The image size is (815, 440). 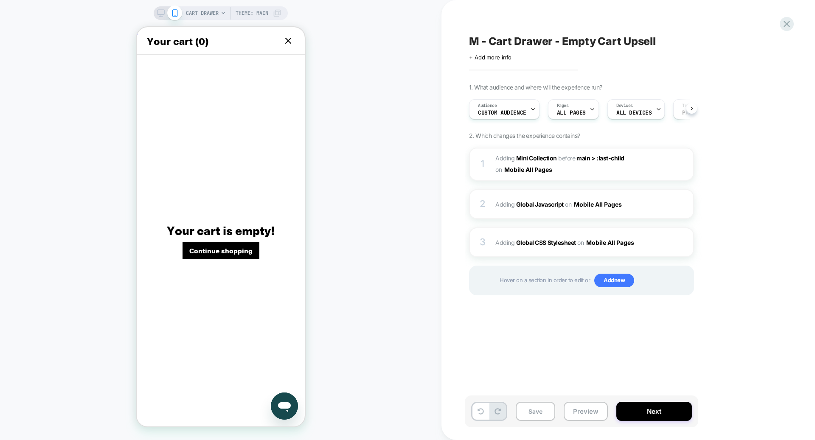 I want to click on span: M - Cart Drawer - Empty Cart Upsell, so click(x=562, y=41).